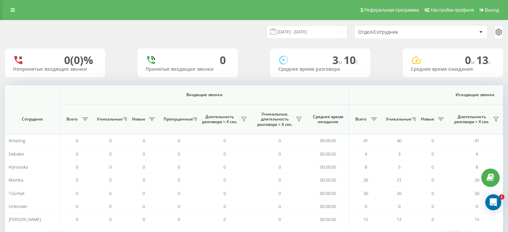 The width and height of the screenshot is (508, 232). What do you see at coordinates (351, 60) in the screenshot?
I see `span: 10` at bounding box center [351, 60].